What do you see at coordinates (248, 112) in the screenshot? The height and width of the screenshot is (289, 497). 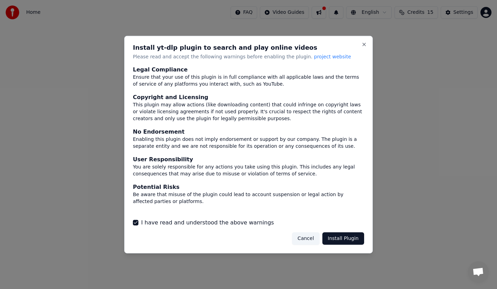 I see `div: This plugin may allow actions (like downloading content) that could infringe on copyright laws or...` at bounding box center [248, 112].